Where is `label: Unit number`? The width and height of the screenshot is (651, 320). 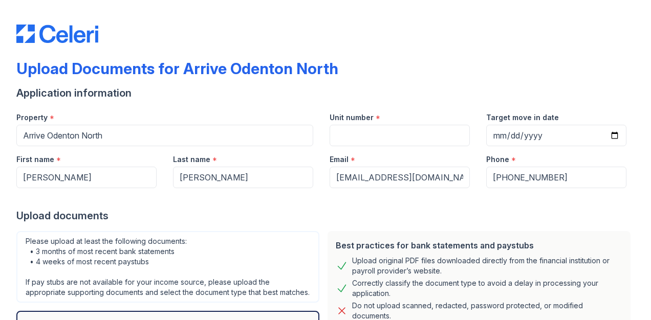
label: Unit number is located at coordinates (351, 118).